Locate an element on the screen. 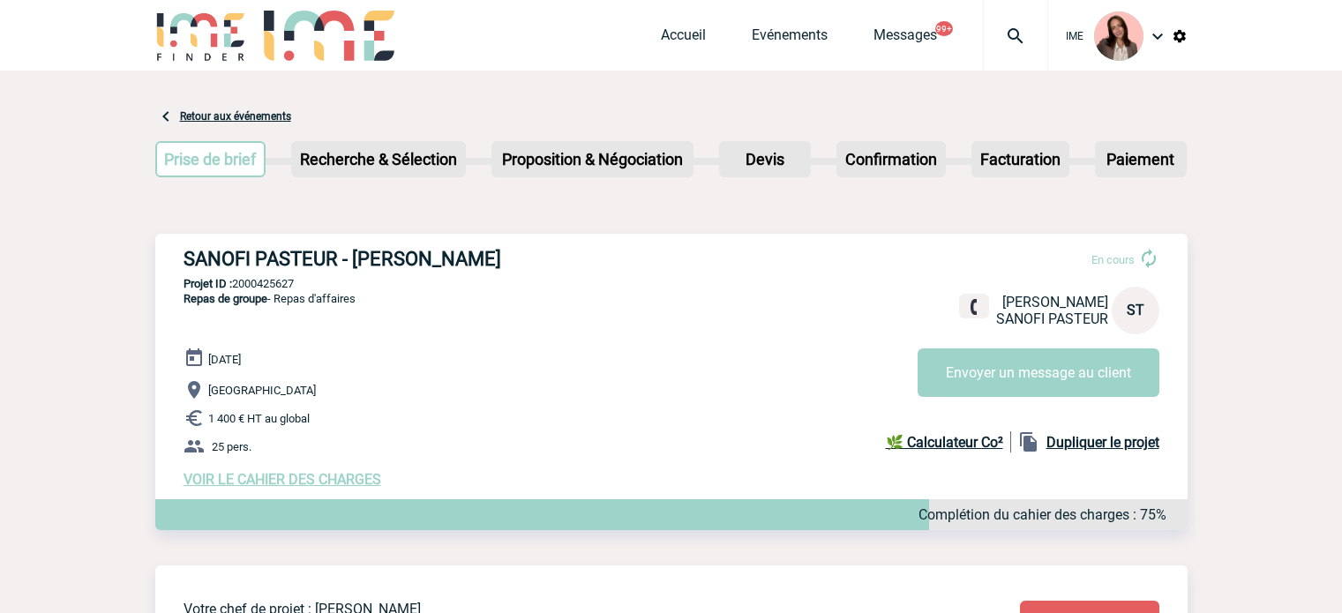 This screenshot has width=1342, height=613. a: Messages is located at coordinates (905, 39).